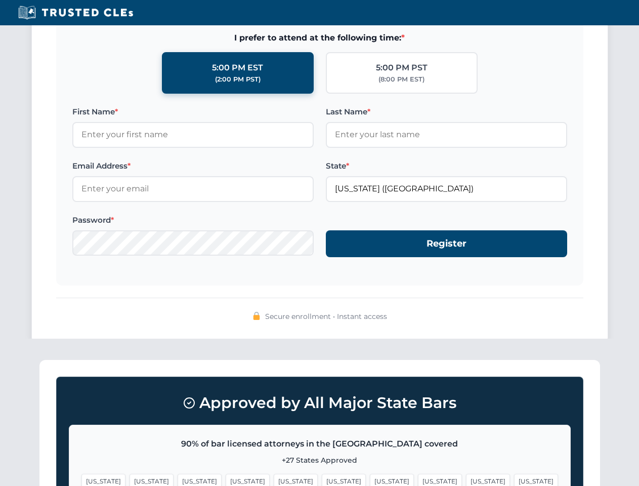  What do you see at coordinates (237, 68) in the screenshot?
I see `div: 5:00 PM EST` at bounding box center [237, 68].